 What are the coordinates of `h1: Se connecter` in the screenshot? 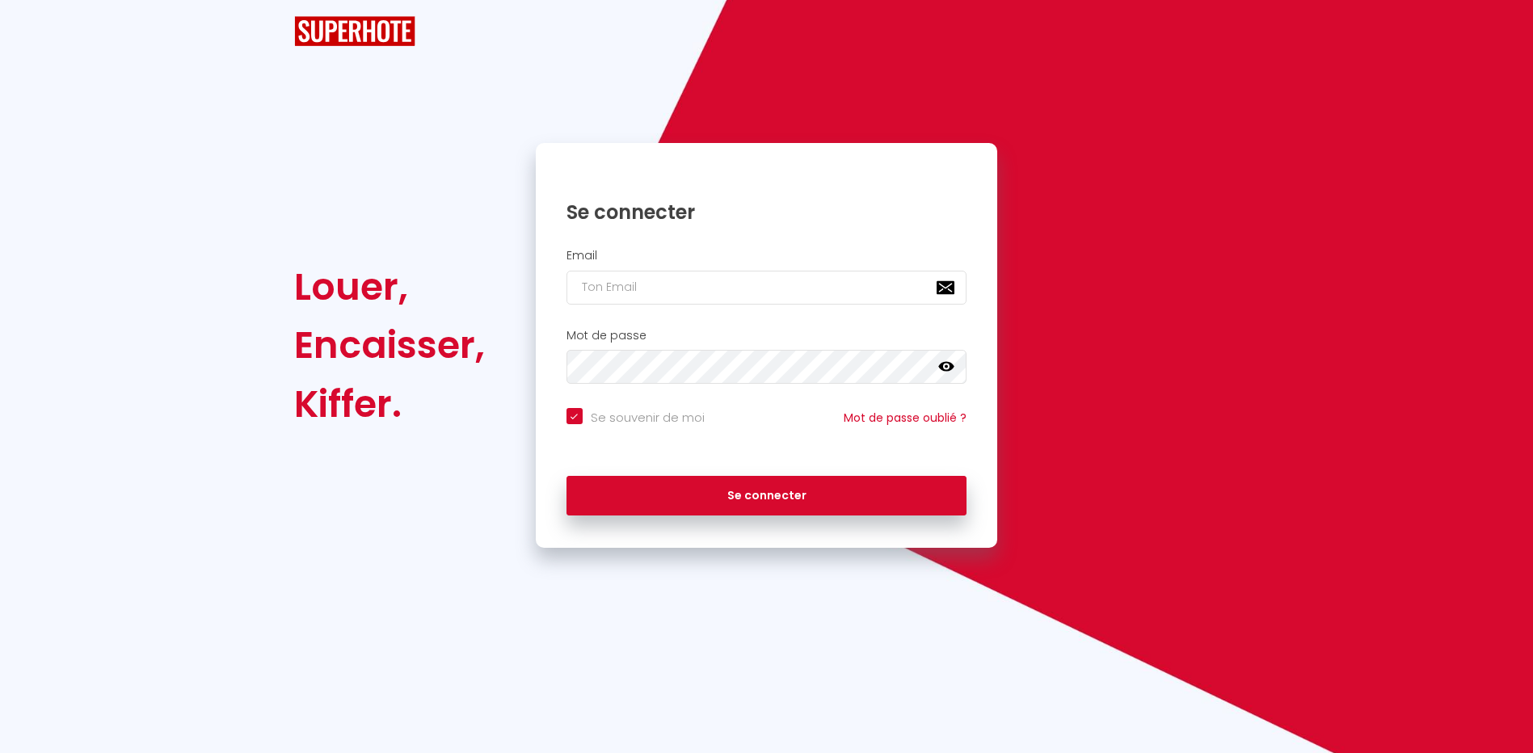 It's located at (767, 212).